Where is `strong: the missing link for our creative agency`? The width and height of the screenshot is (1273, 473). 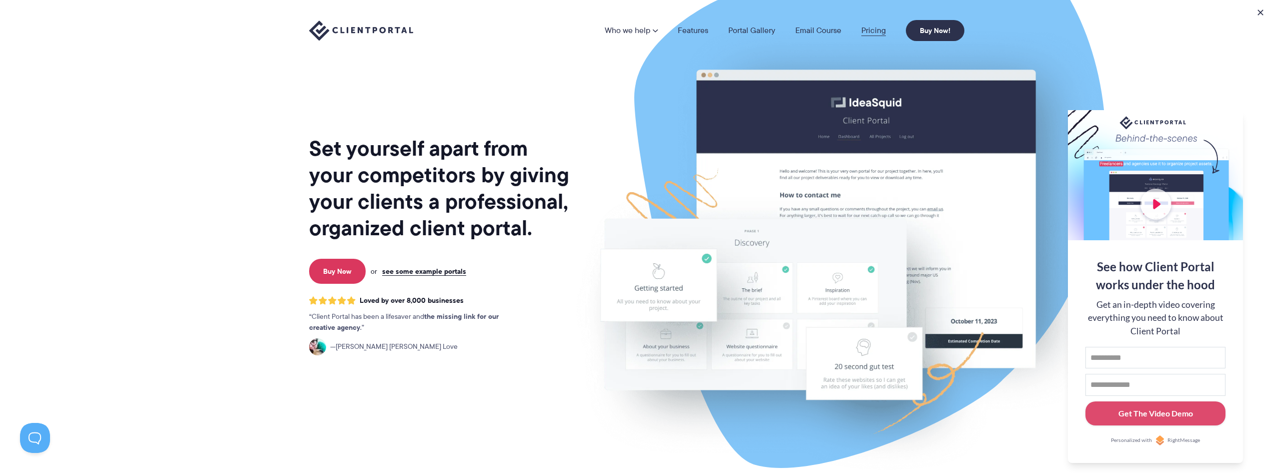 strong: the missing link for our creative agency is located at coordinates (404, 322).